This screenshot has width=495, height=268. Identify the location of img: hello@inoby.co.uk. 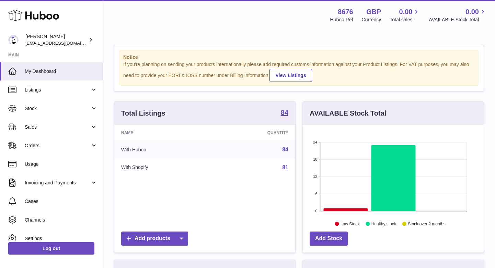
(13, 40).